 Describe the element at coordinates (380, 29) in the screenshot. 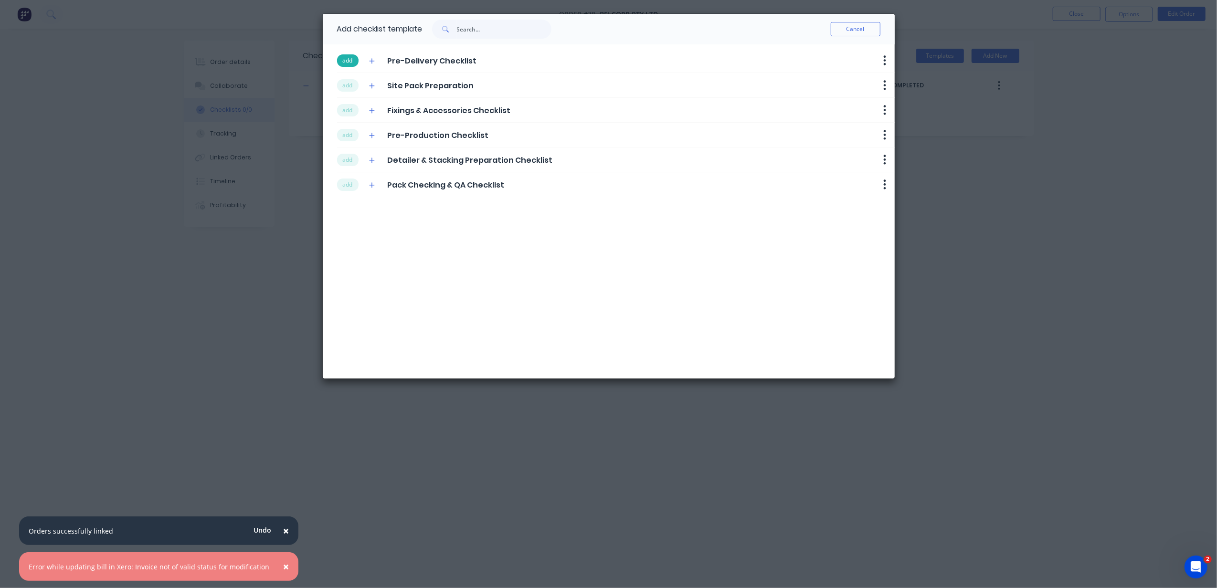

I see `div: Add checklist template` at that location.